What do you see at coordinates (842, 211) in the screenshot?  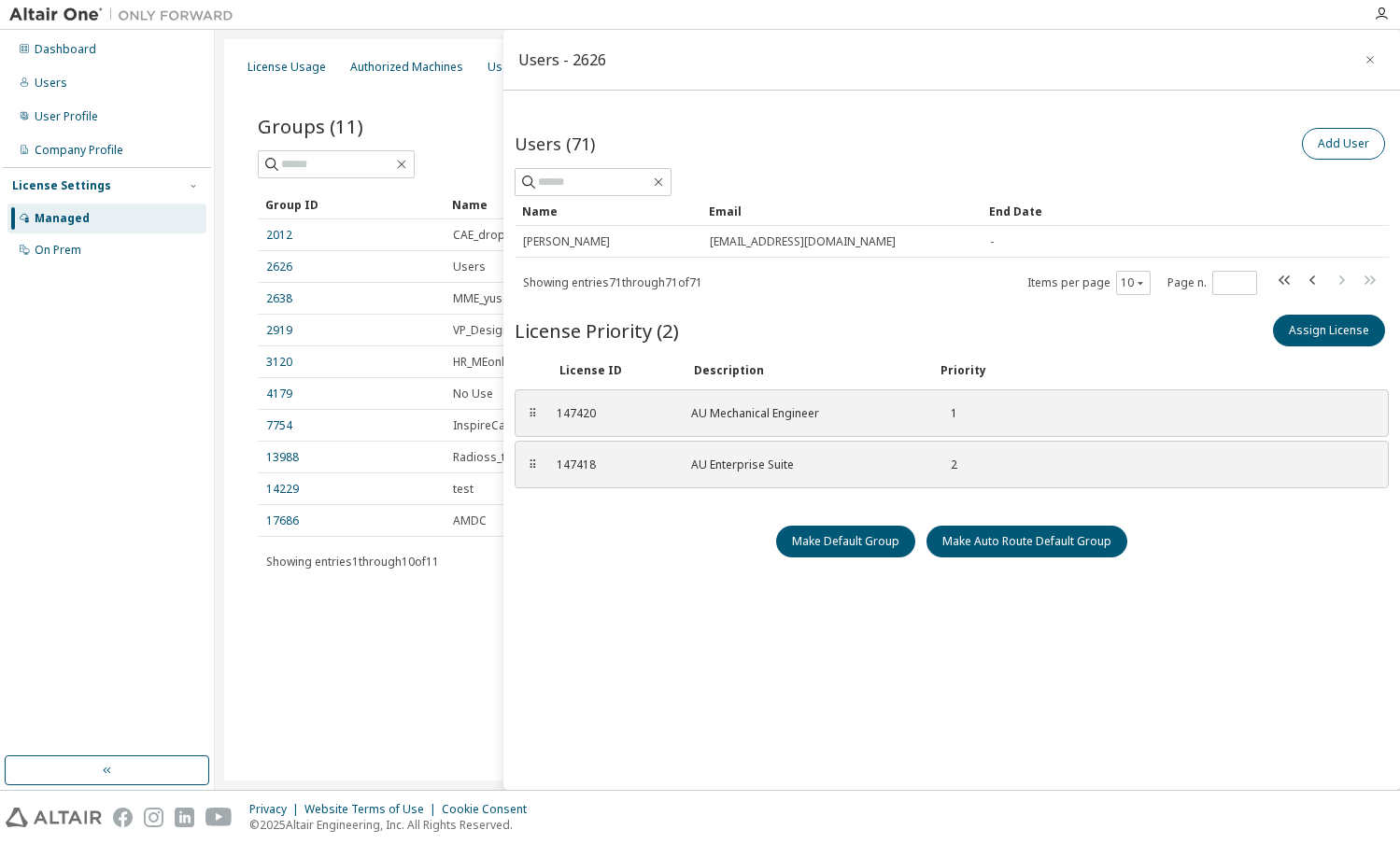 I see `div: Email` at bounding box center [842, 211].